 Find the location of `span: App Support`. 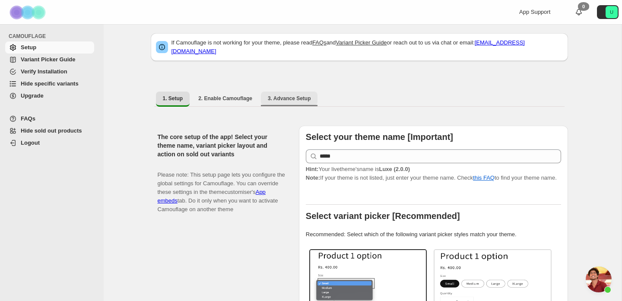

span: App Support is located at coordinates (535, 12).